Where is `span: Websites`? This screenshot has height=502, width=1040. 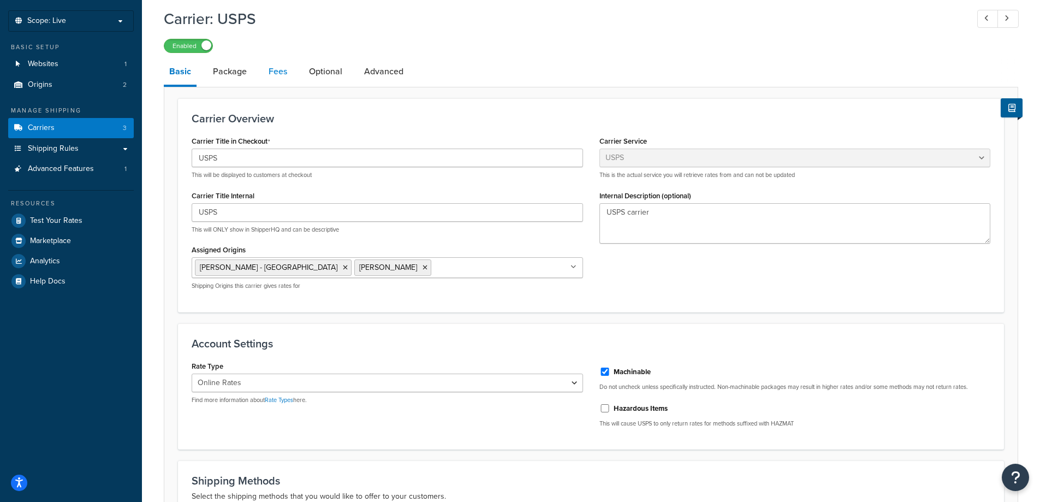 span: Websites is located at coordinates (43, 64).